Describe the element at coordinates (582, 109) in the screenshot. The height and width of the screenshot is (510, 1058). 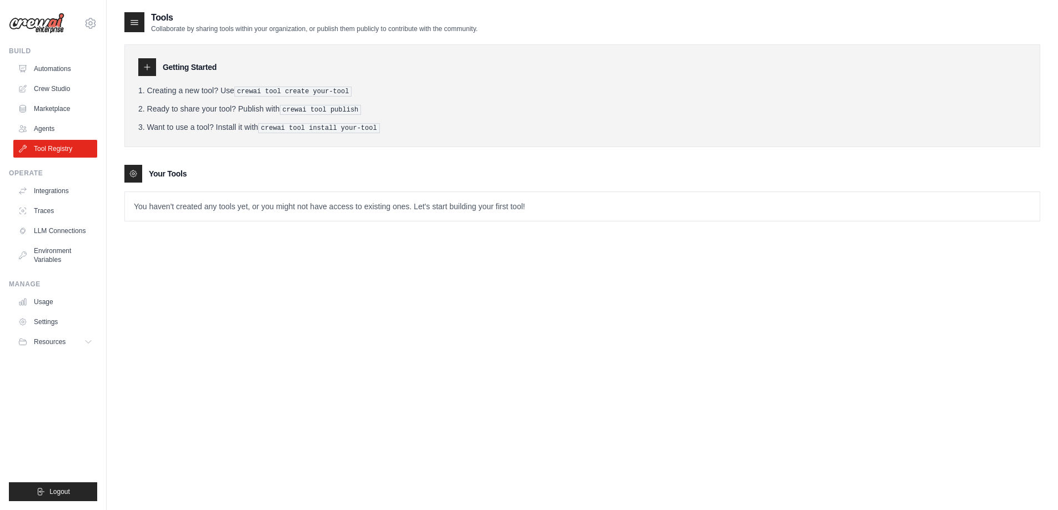
I see `li: Ready to share your tool? Publish with` at that location.